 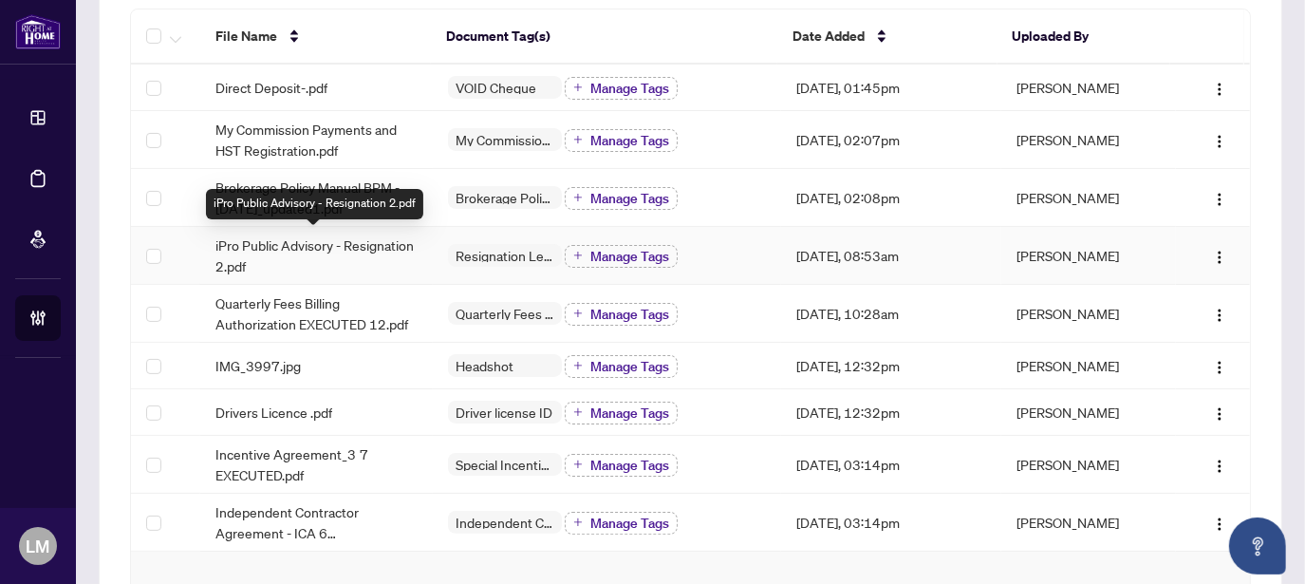 I want to click on span: iPro Public Advisory - Resignation 2.pdf, so click(x=316, y=255).